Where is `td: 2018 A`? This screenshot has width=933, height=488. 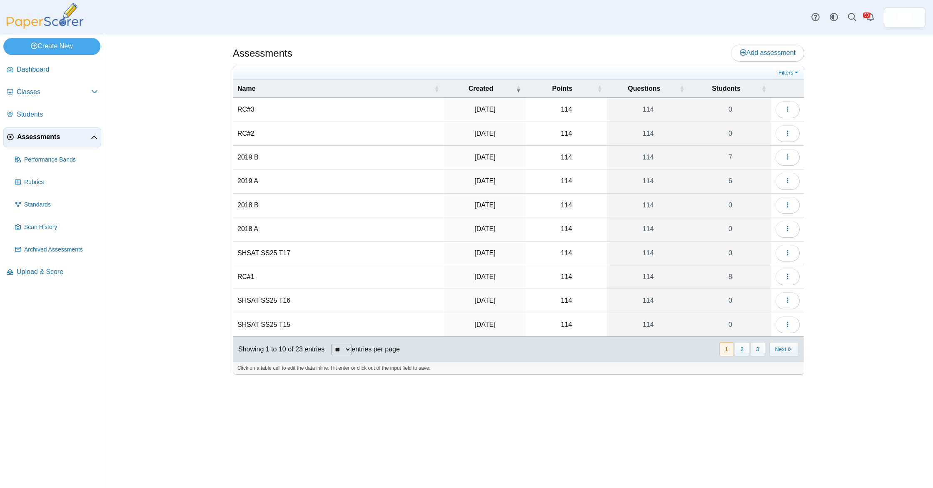
td: 2018 A is located at coordinates (339, 229).